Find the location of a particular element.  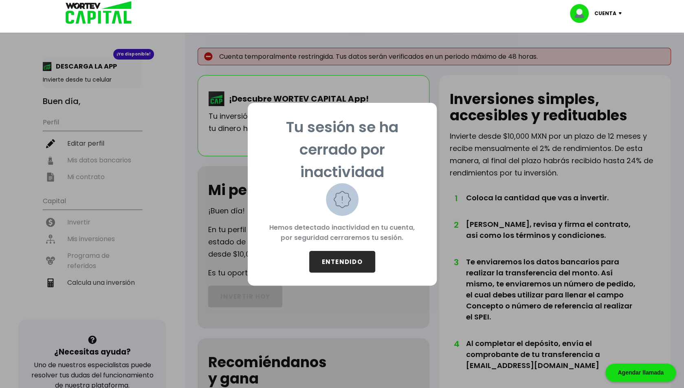

div: Agendar llamada is located at coordinates (641, 372).